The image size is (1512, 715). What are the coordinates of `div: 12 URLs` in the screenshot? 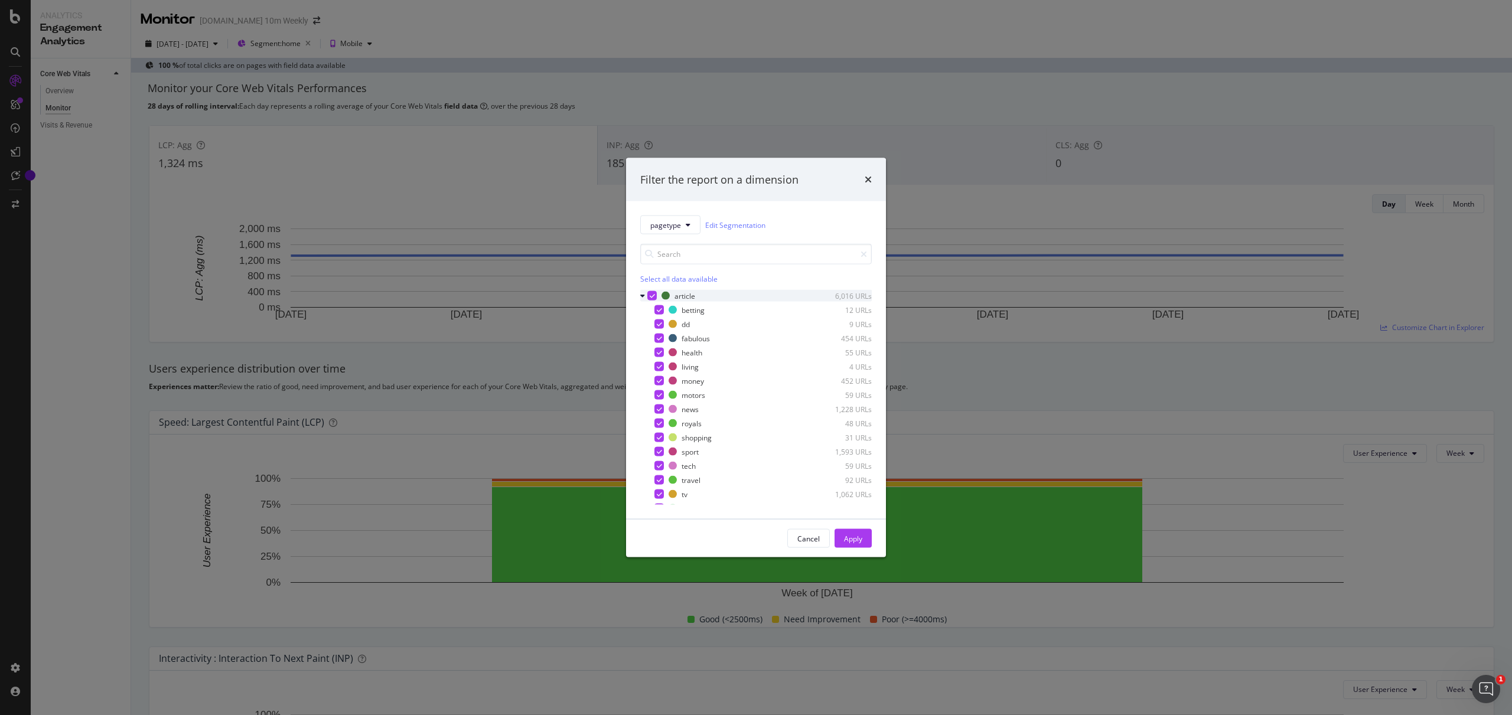 It's located at (843, 310).